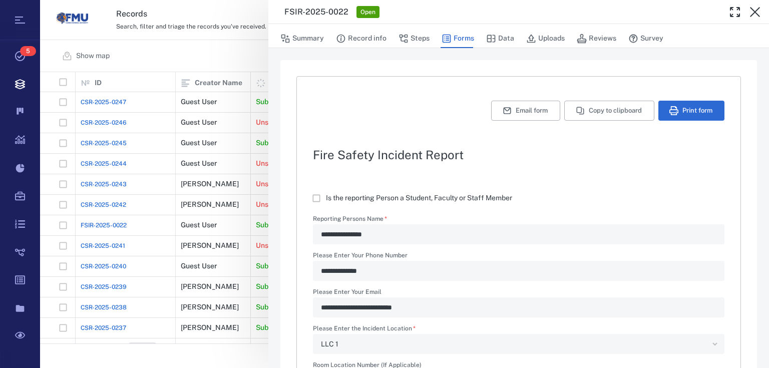  Describe the element at coordinates (646, 39) in the screenshot. I see `button: Survey` at that location.